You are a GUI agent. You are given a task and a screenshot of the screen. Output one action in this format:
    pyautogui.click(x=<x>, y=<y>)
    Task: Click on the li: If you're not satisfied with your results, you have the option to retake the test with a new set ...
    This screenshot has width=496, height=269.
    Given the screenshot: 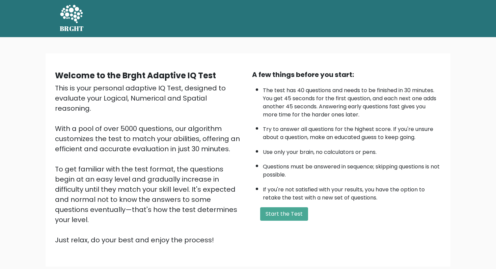 What is the action you would take?
    pyautogui.click(x=352, y=192)
    